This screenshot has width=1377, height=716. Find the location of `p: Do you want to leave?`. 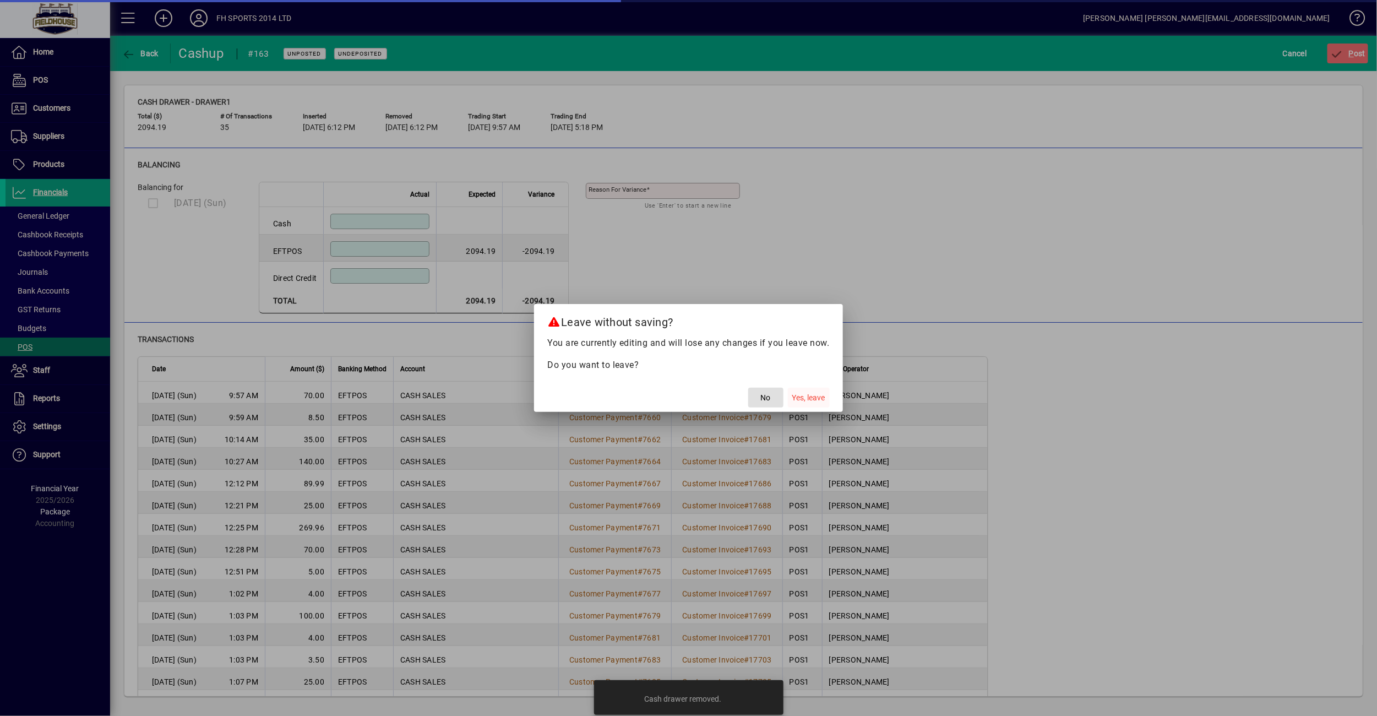

p: Do you want to leave? is located at coordinates (688, 365).